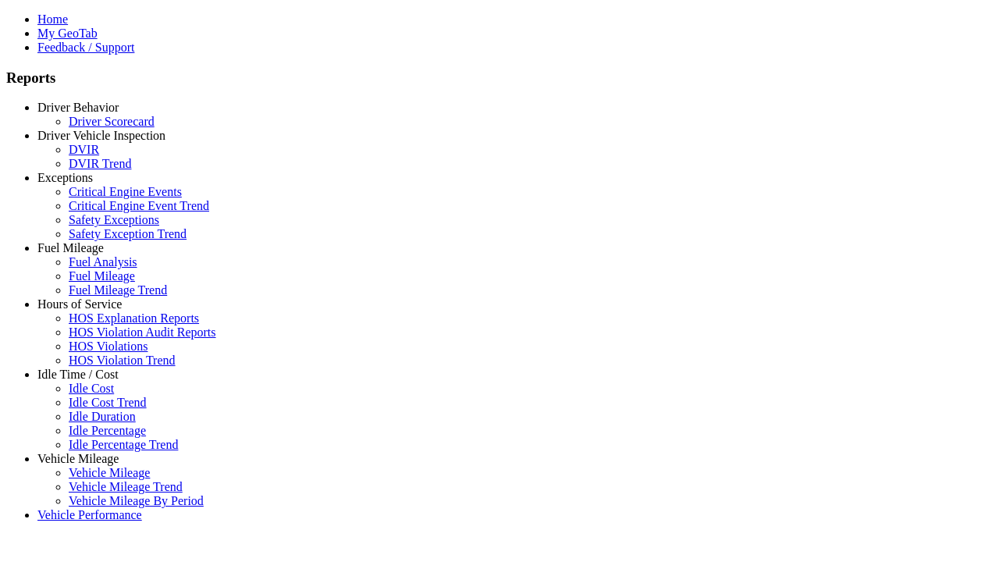  I want to click on a: DVIR, so click(83, 149).